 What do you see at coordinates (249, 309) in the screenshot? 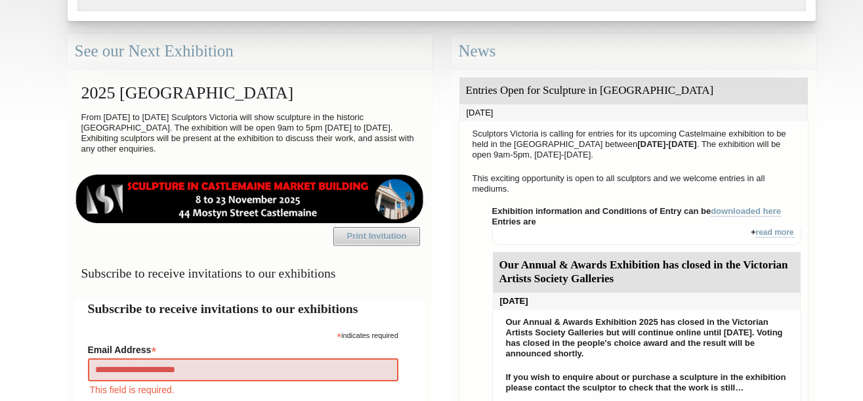
I see `h2: Subscribe to receive invitations to our exhibitions` at bounding box center [249, 309].